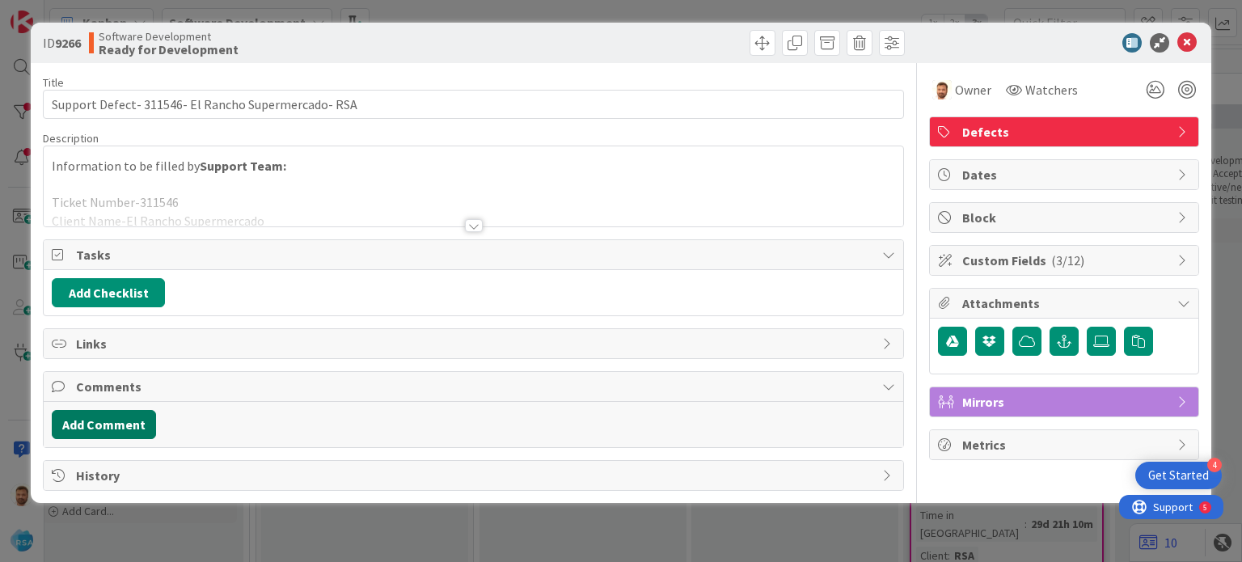 This screenshot has height=562, width=1242. I want to click on input: type card name here..., so click(473, 104).